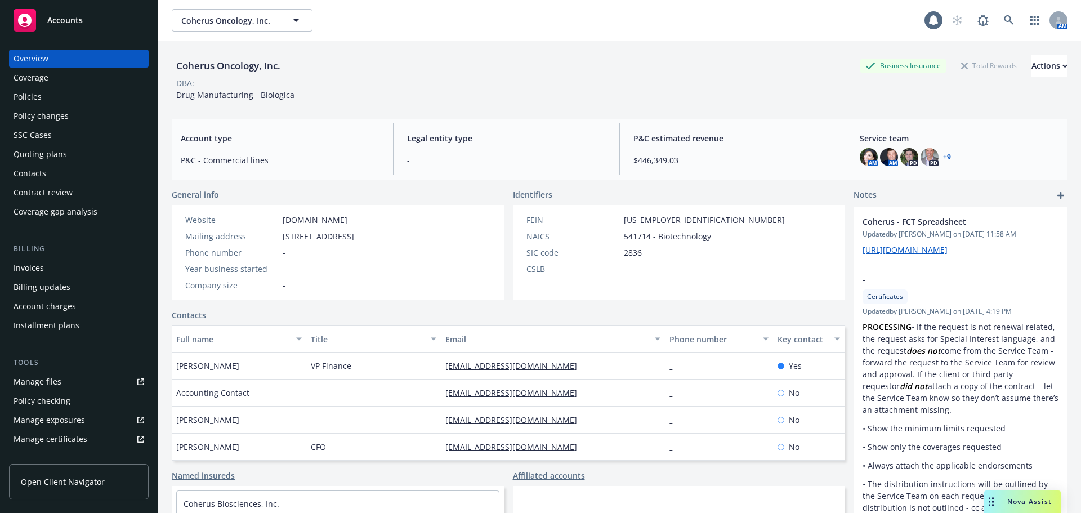 This screenshot has width=1081, height=513. What do you see at coordinates (947, 157) in the screenshot?
I see `a: +9` at bounding box center [947, 157].